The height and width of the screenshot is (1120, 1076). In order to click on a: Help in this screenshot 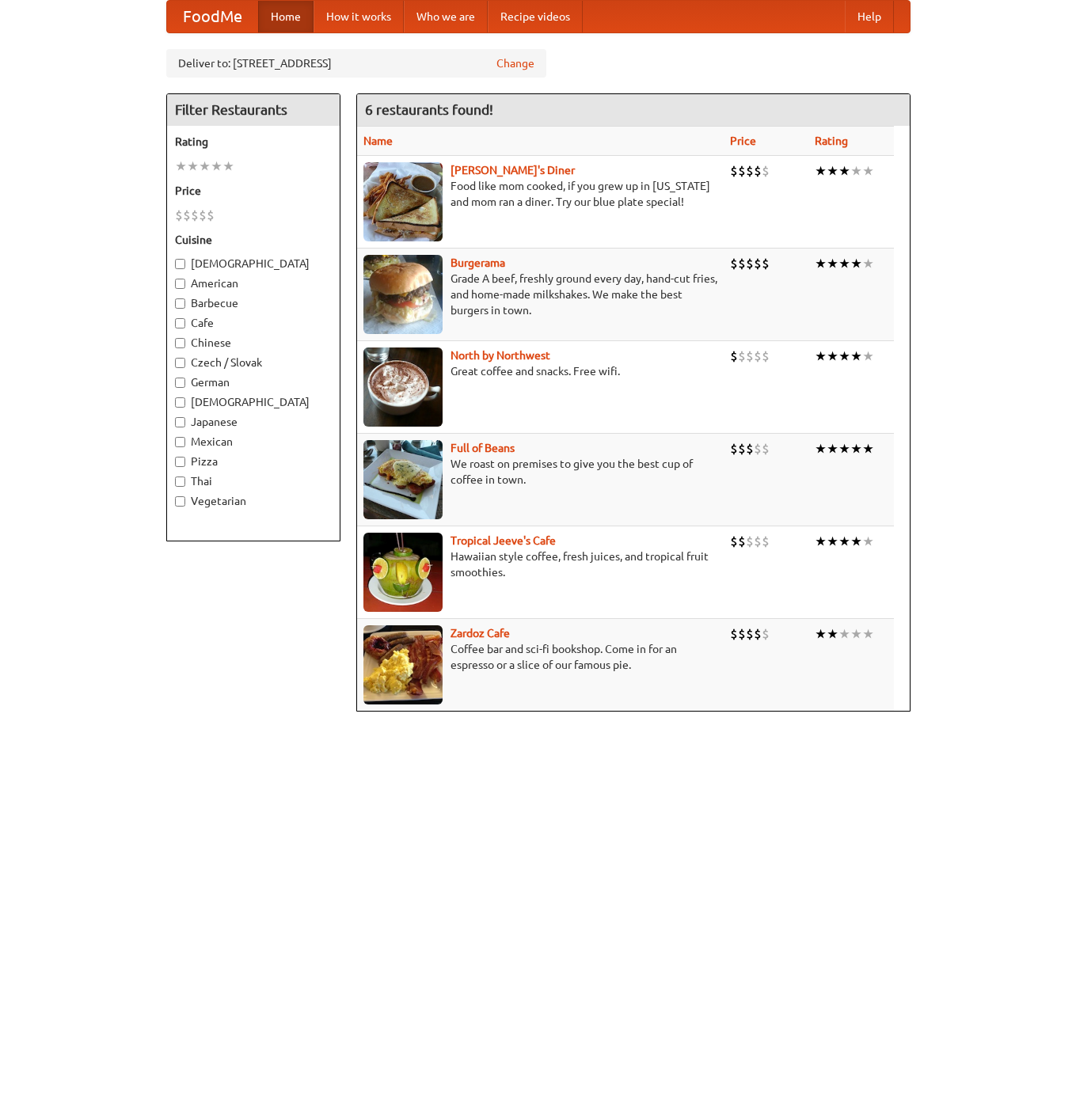, I will do `click(869, 16)`.